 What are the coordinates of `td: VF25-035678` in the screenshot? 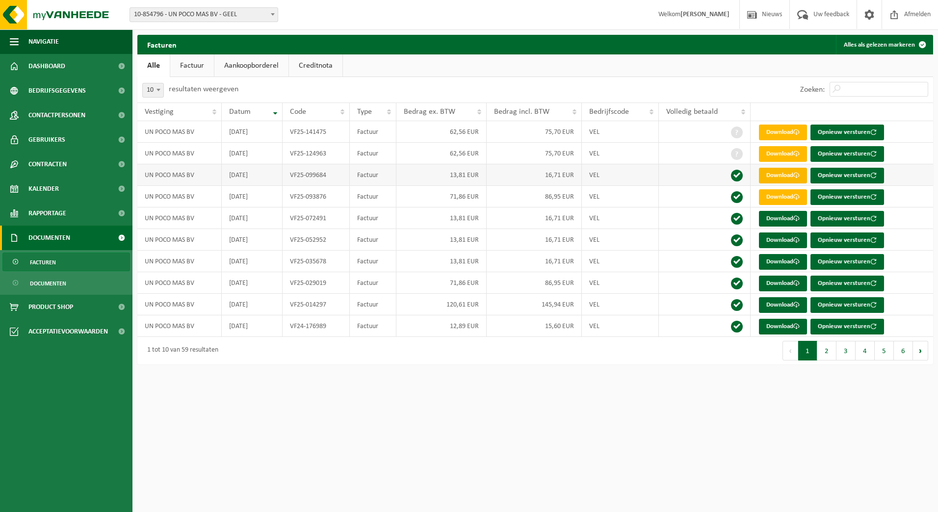 It's located at (316, 262).